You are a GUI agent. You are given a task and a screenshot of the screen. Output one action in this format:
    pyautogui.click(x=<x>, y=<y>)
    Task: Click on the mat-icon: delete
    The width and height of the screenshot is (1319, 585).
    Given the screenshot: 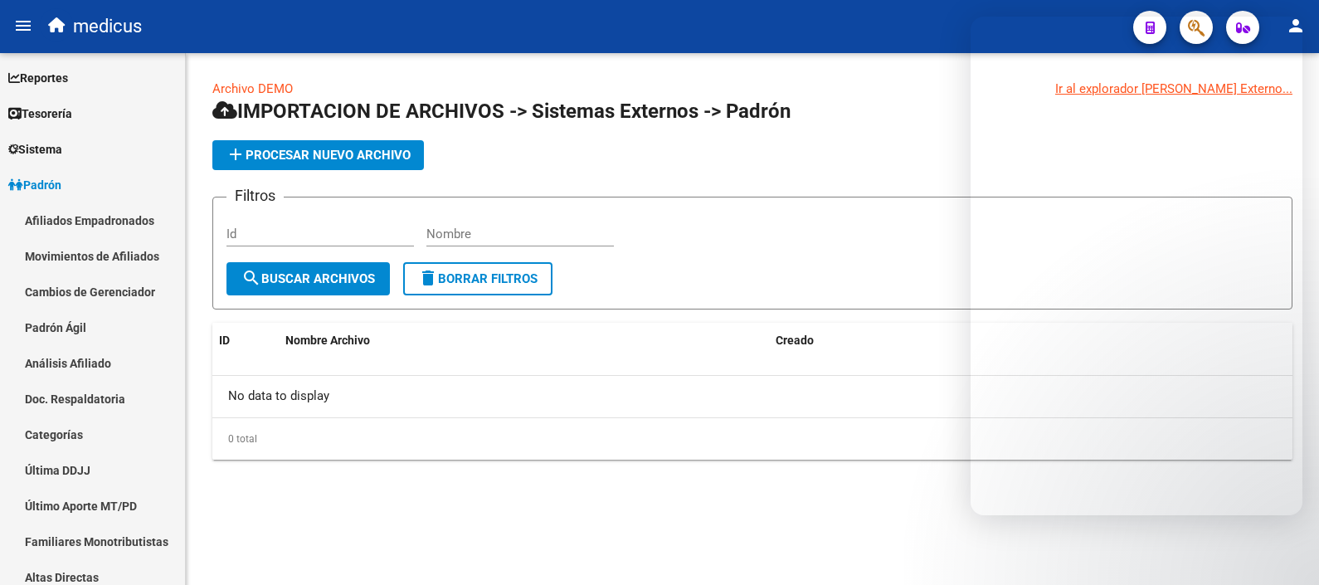 What is the action you would take?
    pyautogui.click(x=428, y=278)
    